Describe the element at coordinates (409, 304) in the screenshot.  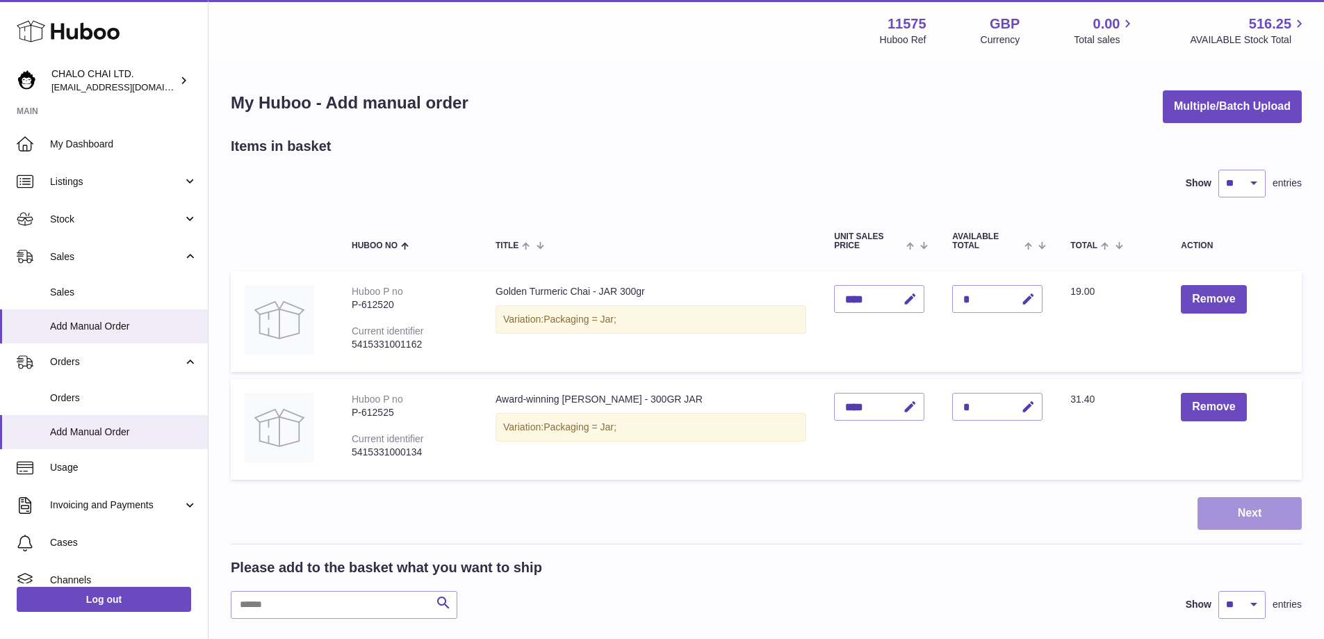
I see `div: P-612520` at that location.